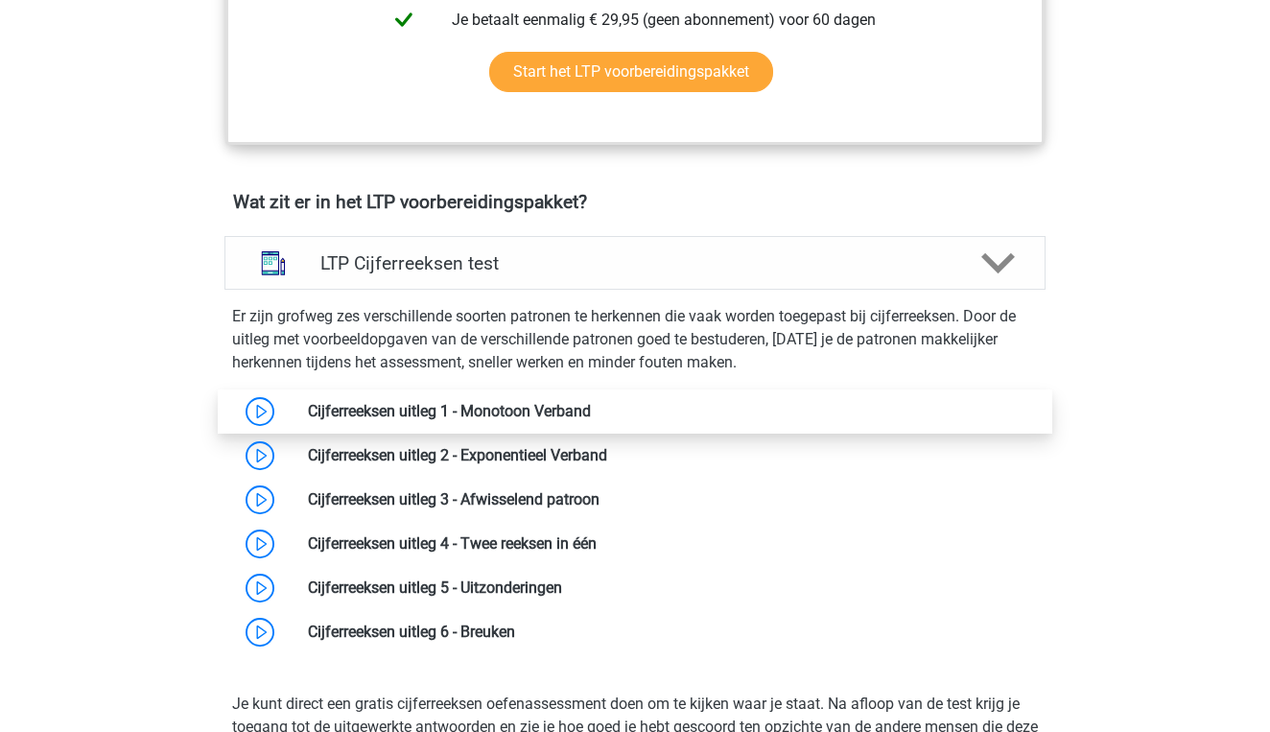 The image size is (1270, 732). I want to click on h4: LTP Cijferreeksen test, so click(634, 263).